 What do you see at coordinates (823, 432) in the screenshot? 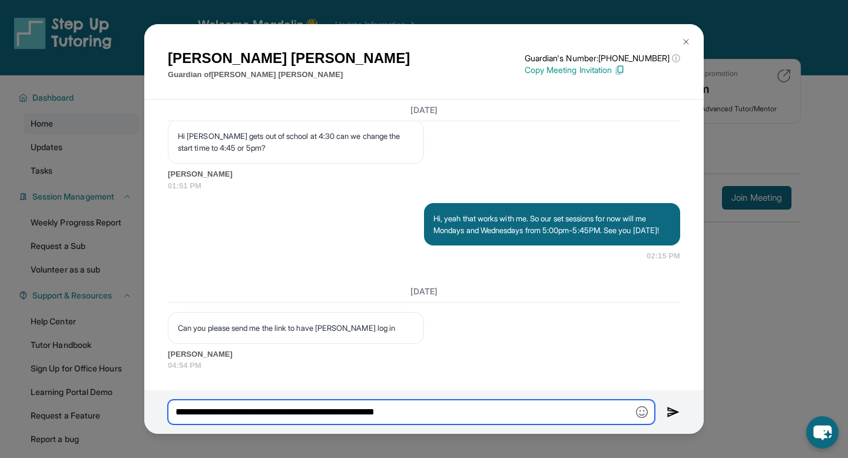
I see `button: chat-button` at bounding box center [823, 432].